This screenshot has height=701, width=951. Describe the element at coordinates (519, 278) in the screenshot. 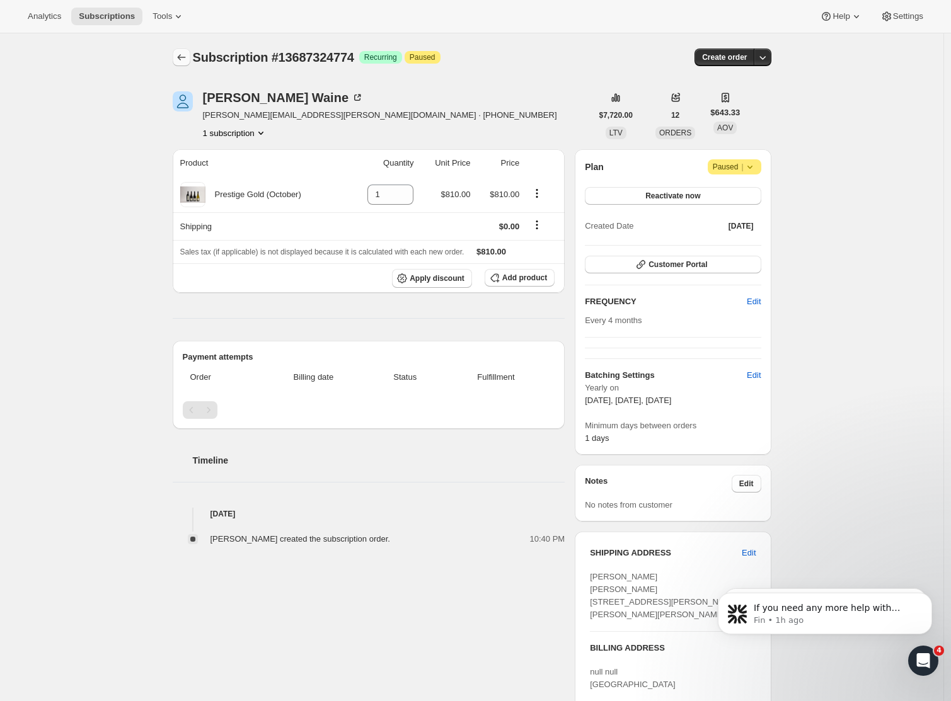

I see `button: Add product` at that location.